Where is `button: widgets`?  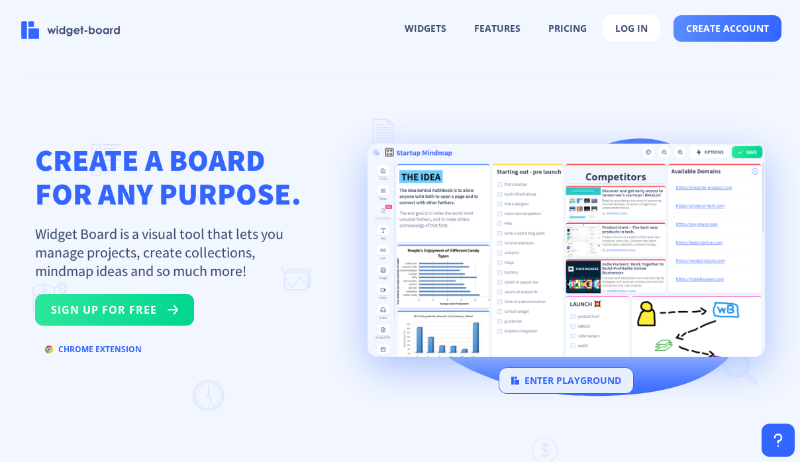
button: widgets is located at coordinates (425, 28).